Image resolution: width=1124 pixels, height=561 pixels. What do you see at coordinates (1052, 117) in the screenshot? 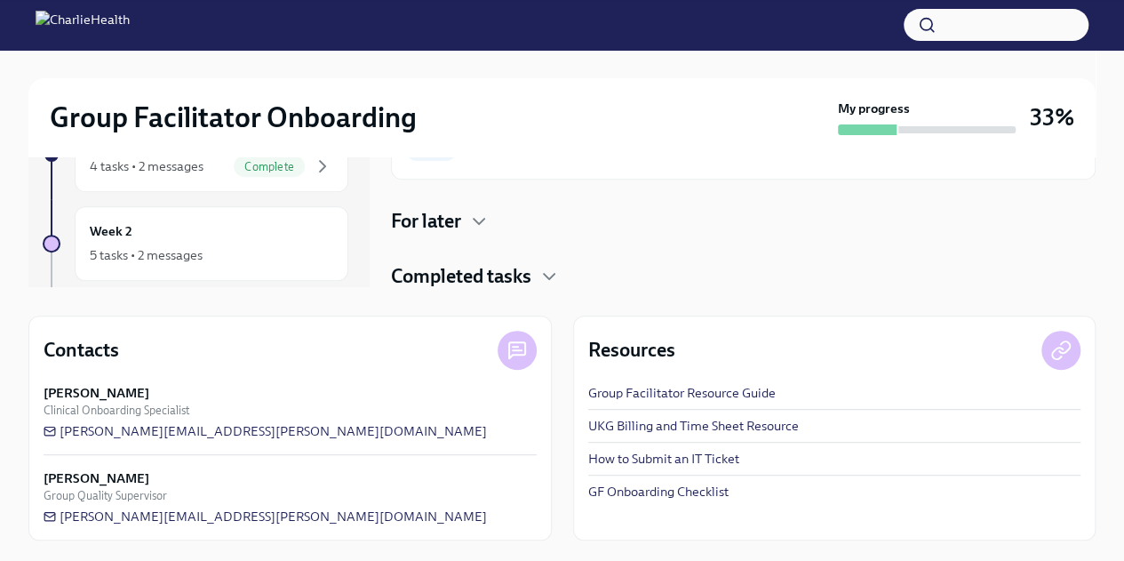
I see `h3: 33%` at bounding box center [1052, 117].